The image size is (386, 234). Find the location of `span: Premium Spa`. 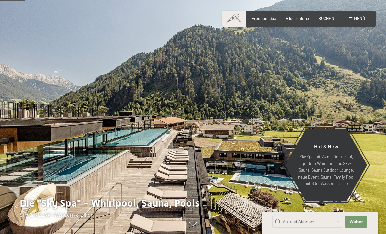

span: Premium Spa is located at coordinates (264, 18).